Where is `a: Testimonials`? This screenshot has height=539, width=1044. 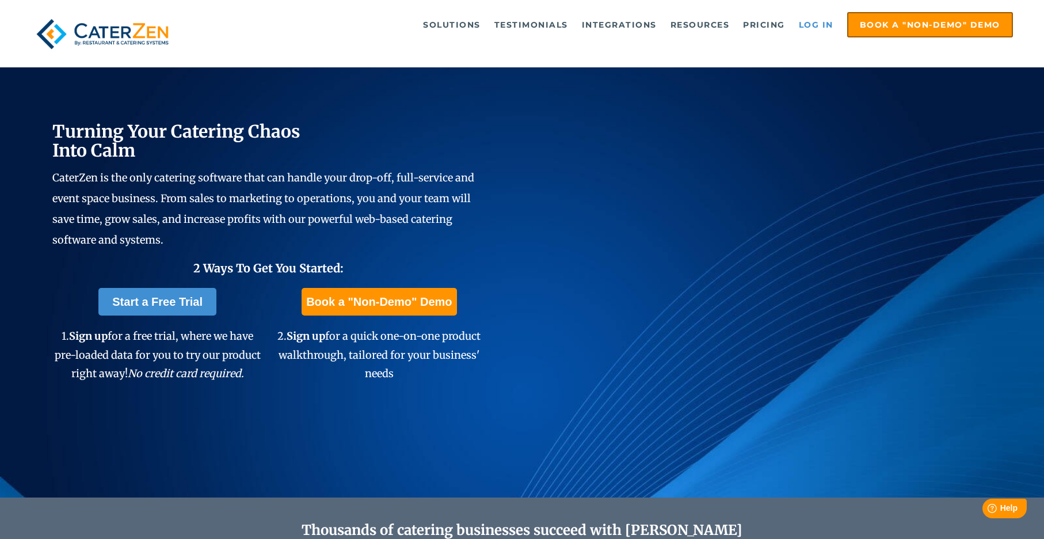 a: Testimonials is located at coordinates (531, 25).